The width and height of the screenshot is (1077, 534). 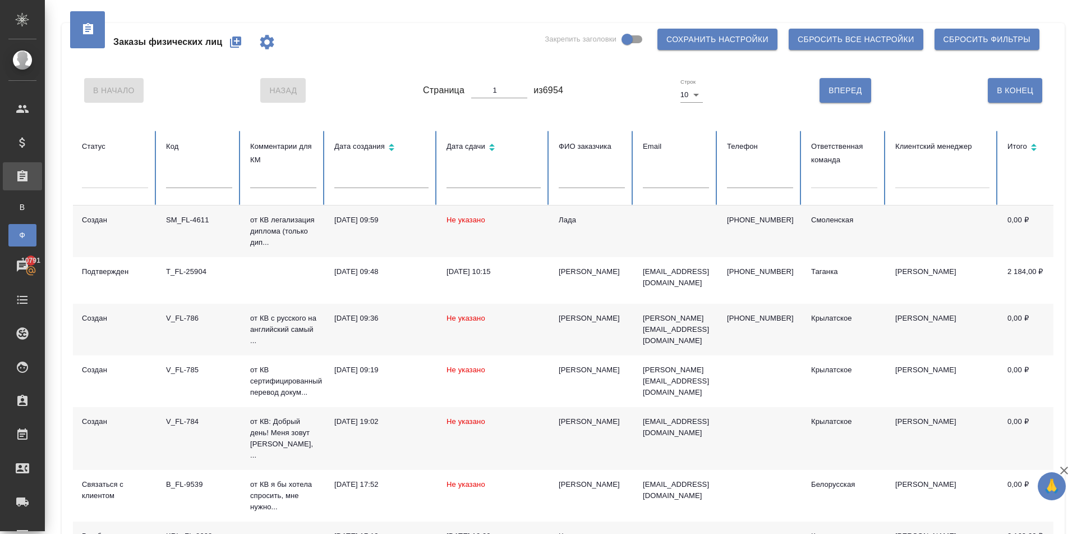 I want to click on div: Комментарии для КМ, so click(x=283, y=153).